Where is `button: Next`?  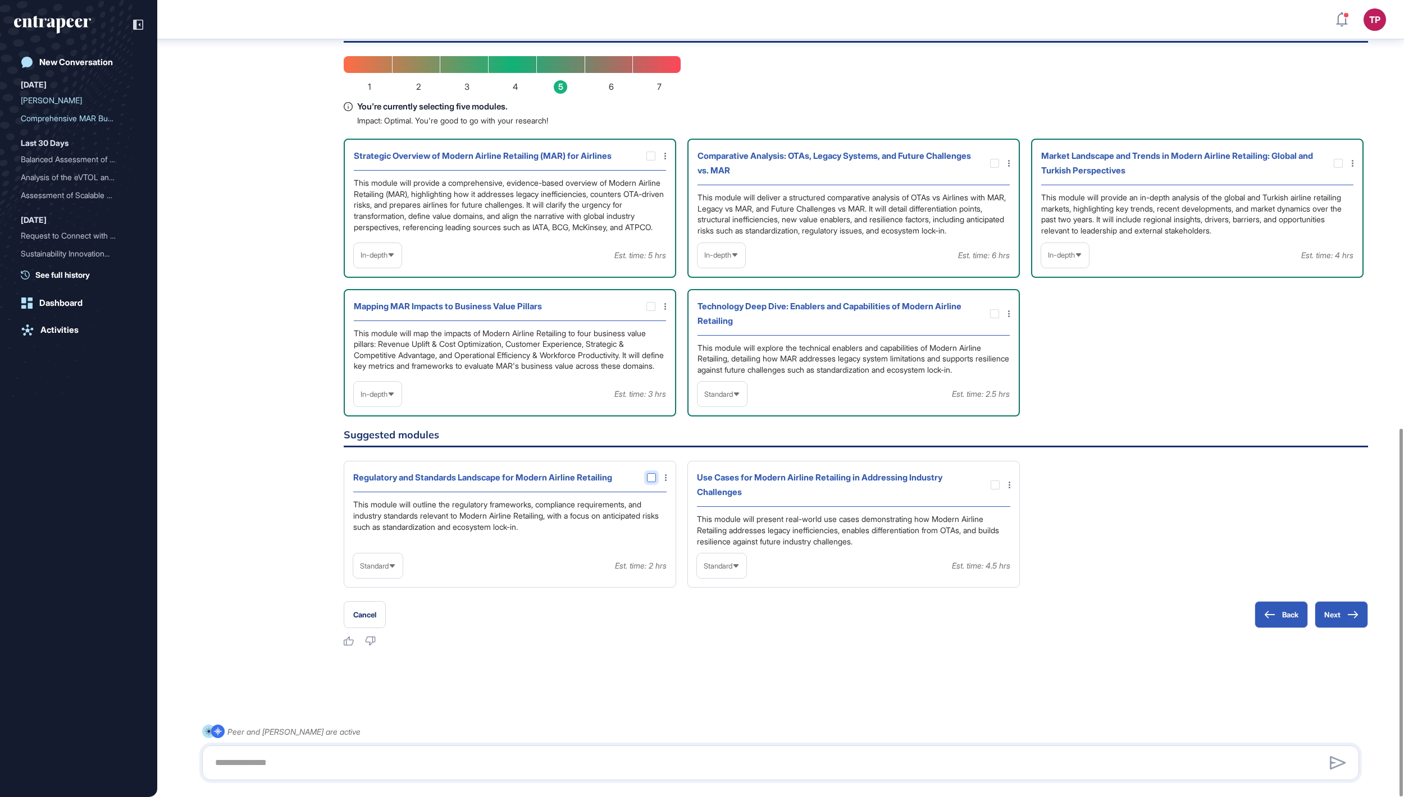
button: Next is located at coordinates (1341, 615).